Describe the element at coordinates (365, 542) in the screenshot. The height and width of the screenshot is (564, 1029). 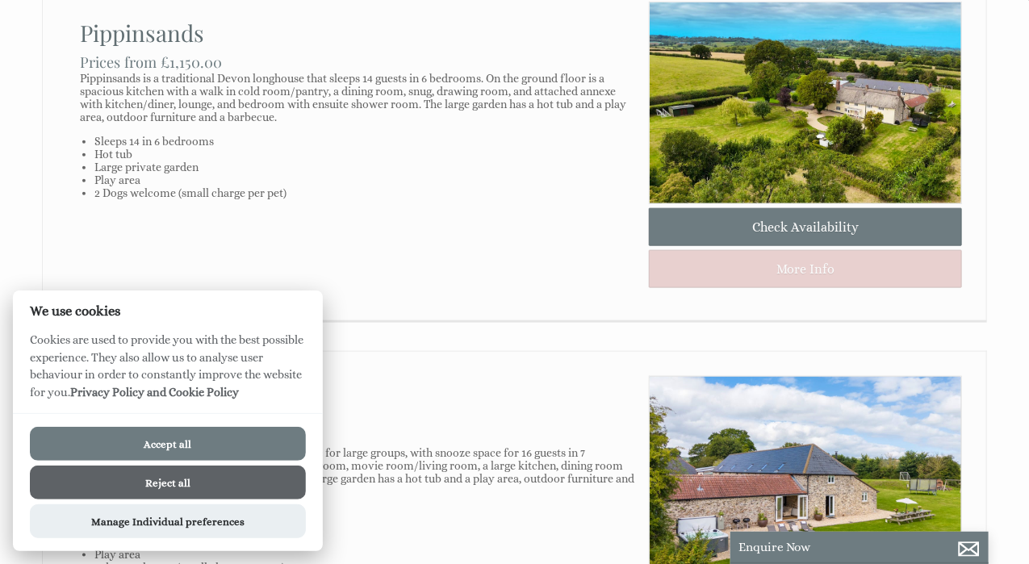
I see `li: Games room` at that location.